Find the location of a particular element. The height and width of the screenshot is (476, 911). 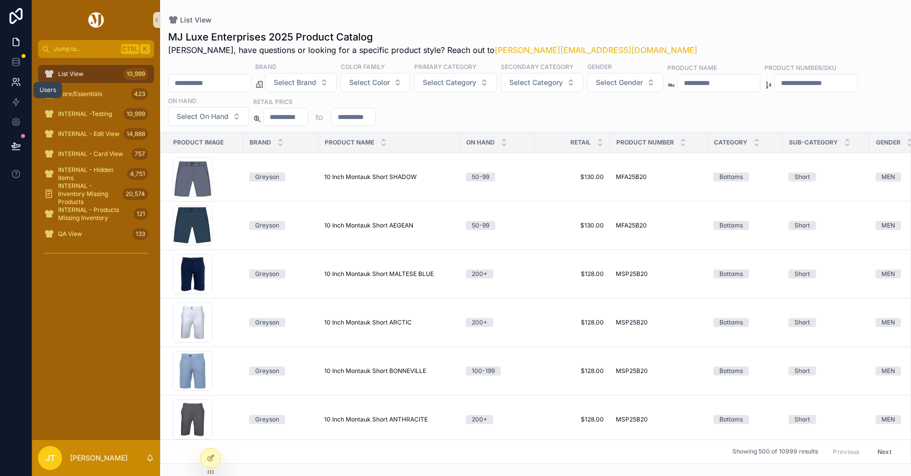

a: 10 Inch Montauk Short ANTHRACITE is located at coordinates (389, 420).